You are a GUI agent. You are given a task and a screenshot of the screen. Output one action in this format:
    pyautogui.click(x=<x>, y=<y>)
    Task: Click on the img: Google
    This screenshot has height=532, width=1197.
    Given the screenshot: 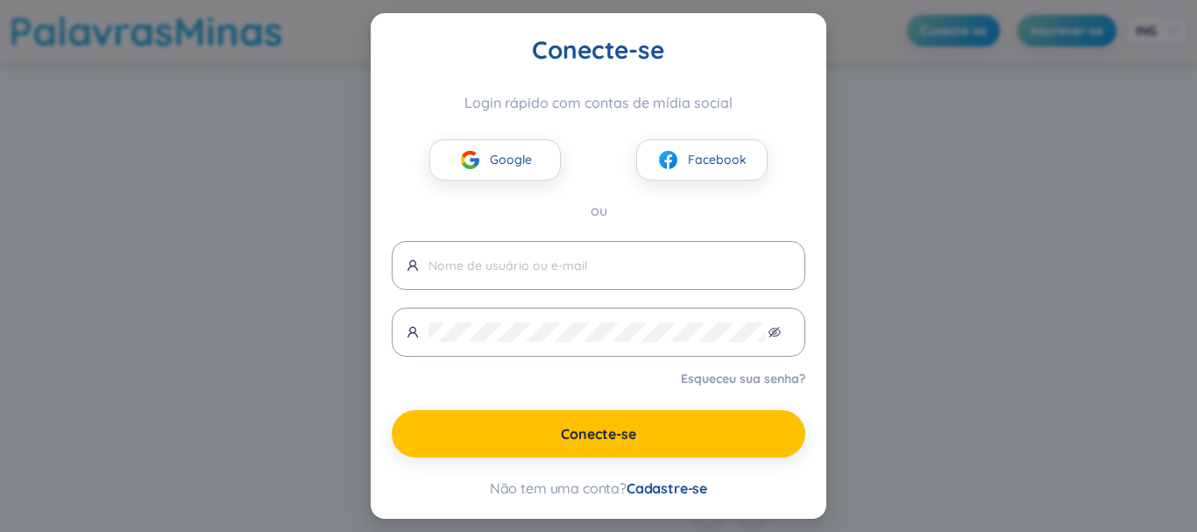 What is the action you would take?
    pyautogui.click(x=470, y=159)
    